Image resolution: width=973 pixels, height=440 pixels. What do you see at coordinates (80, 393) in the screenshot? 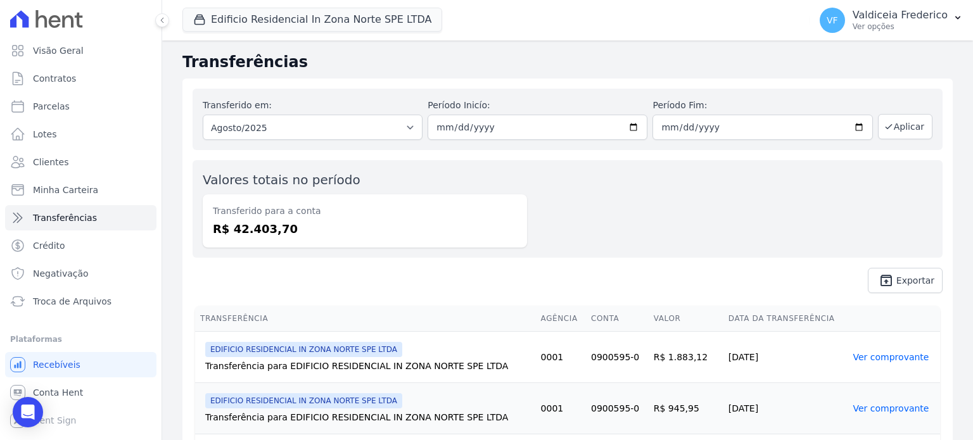
I see `a: Conta Hent` at bounding box center [80, 393].